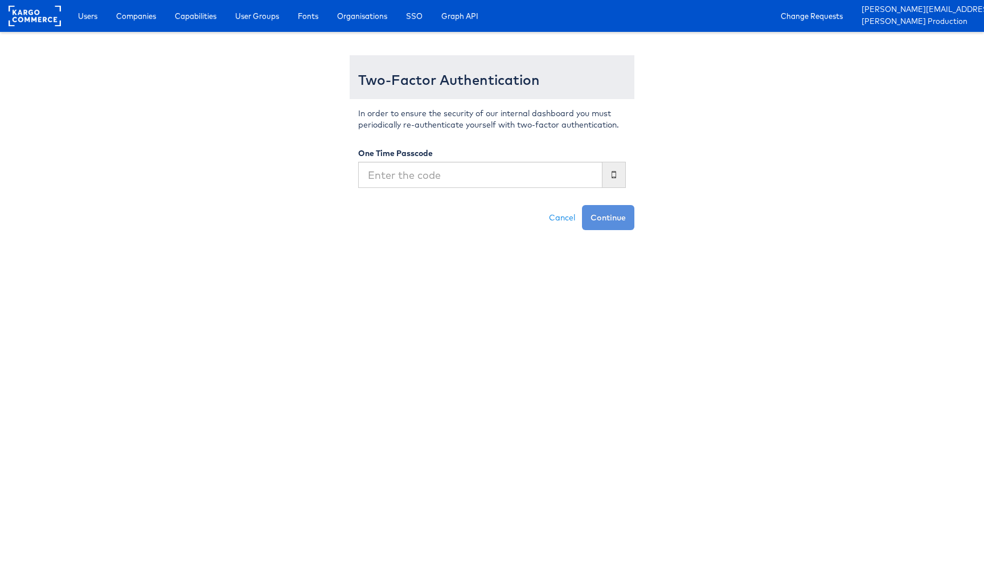  I want to click on p: In order to ensure the security of our internal dashboard you must periodically re-authenticate y..., so click(492, 119).